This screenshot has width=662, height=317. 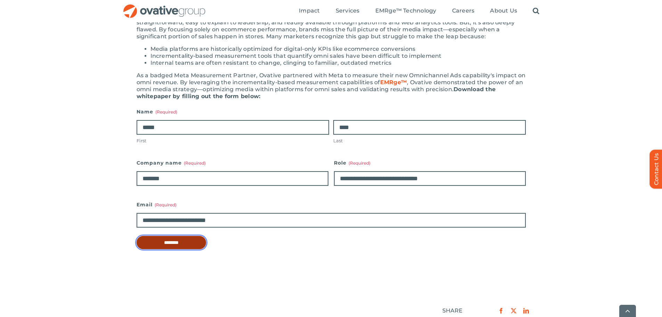 I want to click on a: Search, so click(x=536, y=11).